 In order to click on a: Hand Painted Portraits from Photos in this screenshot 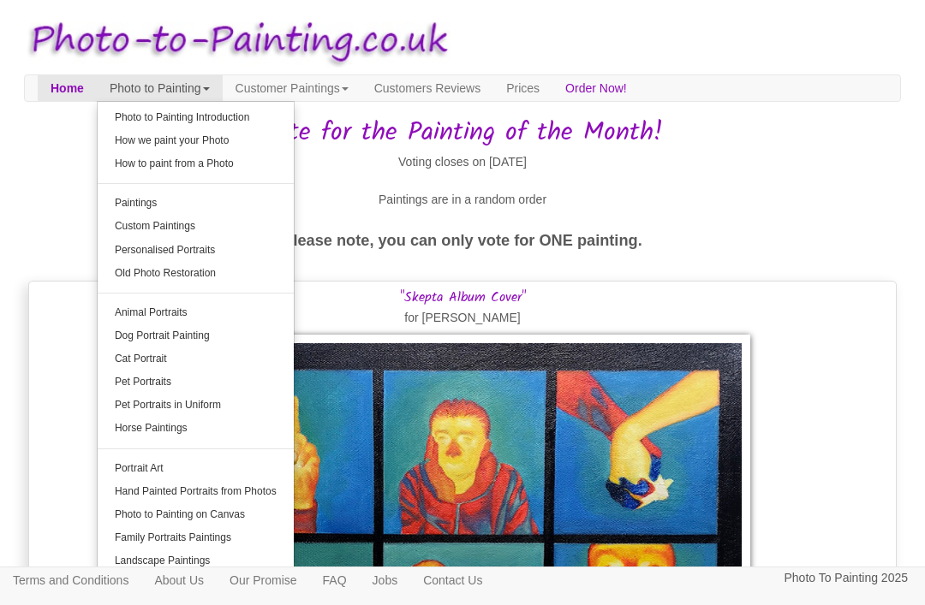, I will do `click(195, 491)`.